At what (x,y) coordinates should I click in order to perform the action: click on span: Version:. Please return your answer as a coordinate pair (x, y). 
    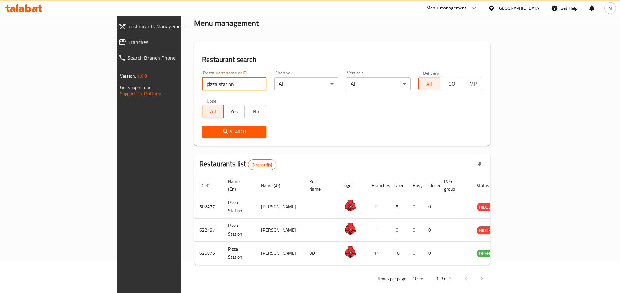
    Looking at the image, I should click on (128, 76).